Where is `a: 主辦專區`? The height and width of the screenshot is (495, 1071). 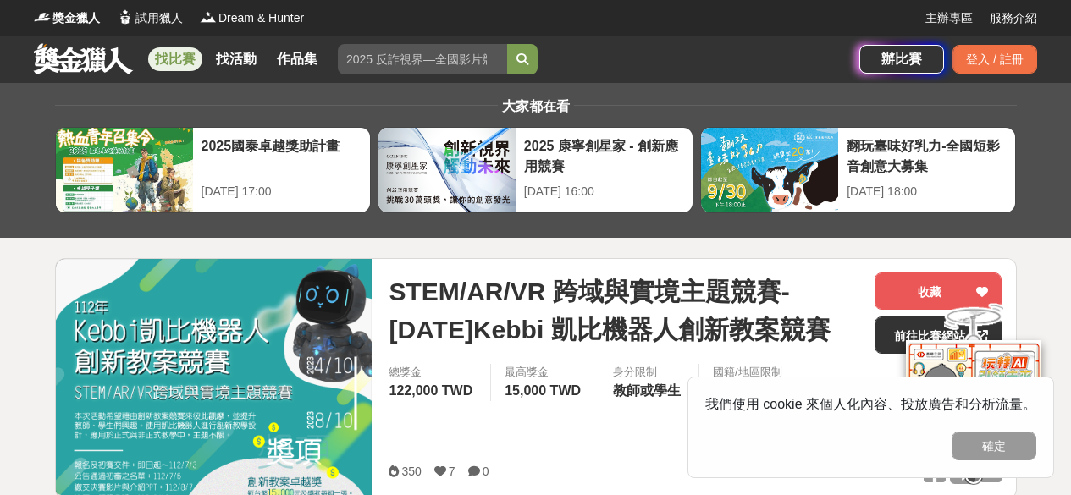
a: 主辦專區 is located at coordinates (949, 18).